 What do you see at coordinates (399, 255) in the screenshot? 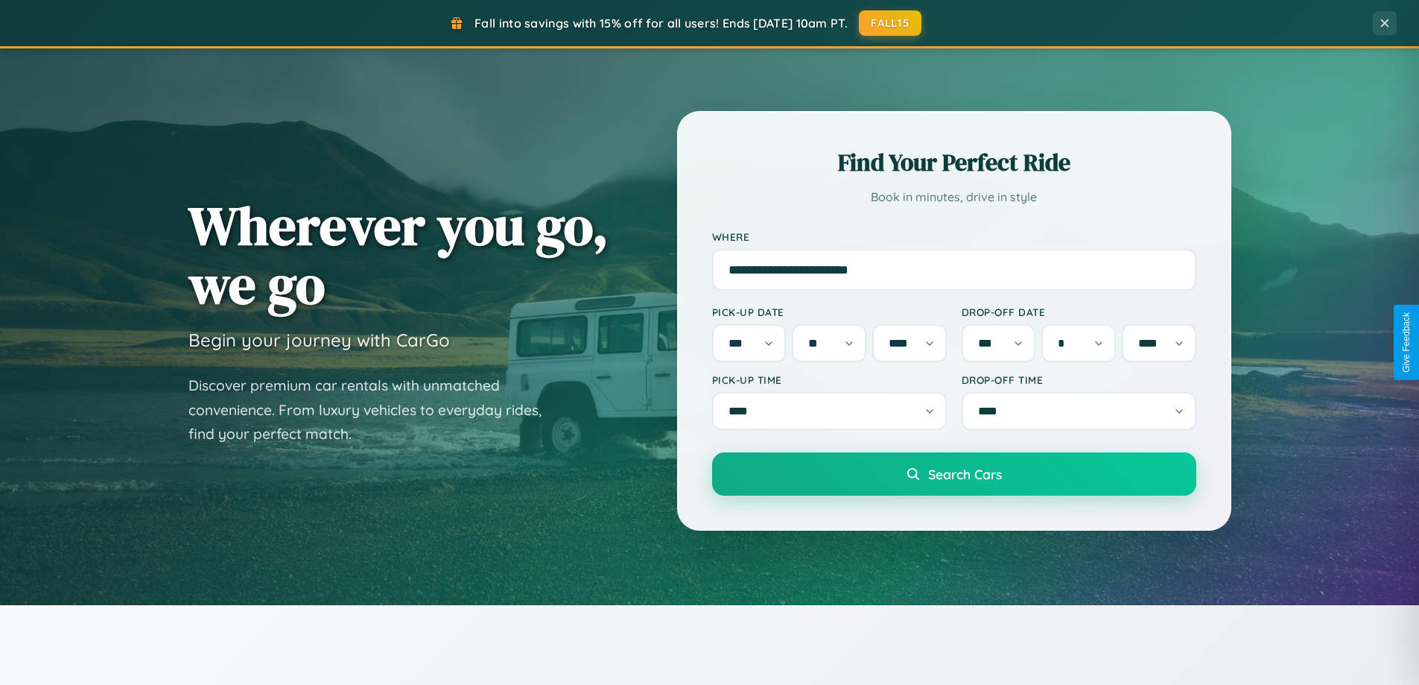
I see `h1: Wherever you go, we go` at bounding box center [399, 255].